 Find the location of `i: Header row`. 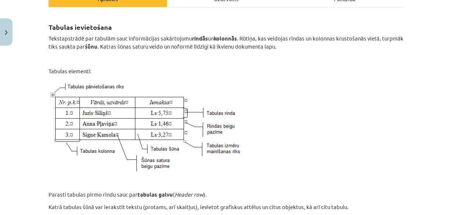

i: Header row is located at coordinates (189, 194).